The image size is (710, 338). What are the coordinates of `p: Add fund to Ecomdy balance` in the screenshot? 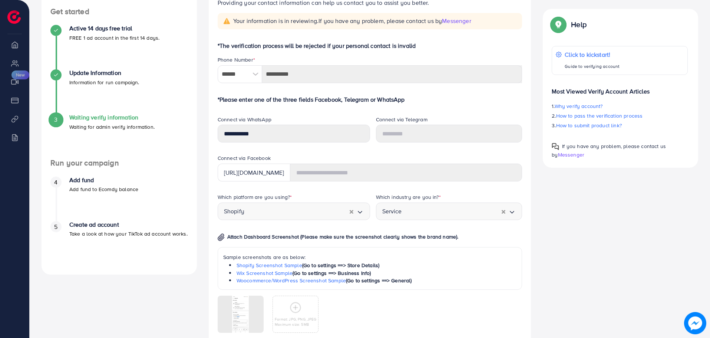 It's located at (104, 189).